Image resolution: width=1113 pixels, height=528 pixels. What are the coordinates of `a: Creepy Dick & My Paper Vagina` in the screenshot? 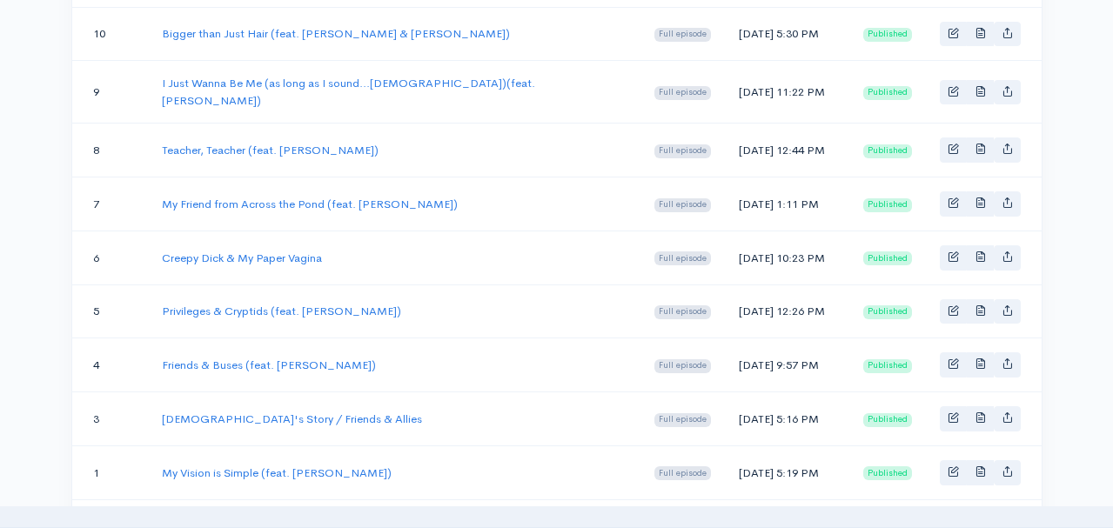 It's located at (242, 258).